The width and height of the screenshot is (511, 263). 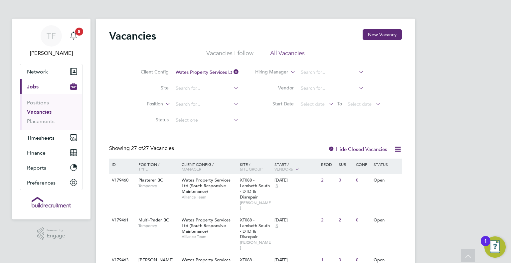 I want to click on div: Jobs, so click(x=51, y=112).